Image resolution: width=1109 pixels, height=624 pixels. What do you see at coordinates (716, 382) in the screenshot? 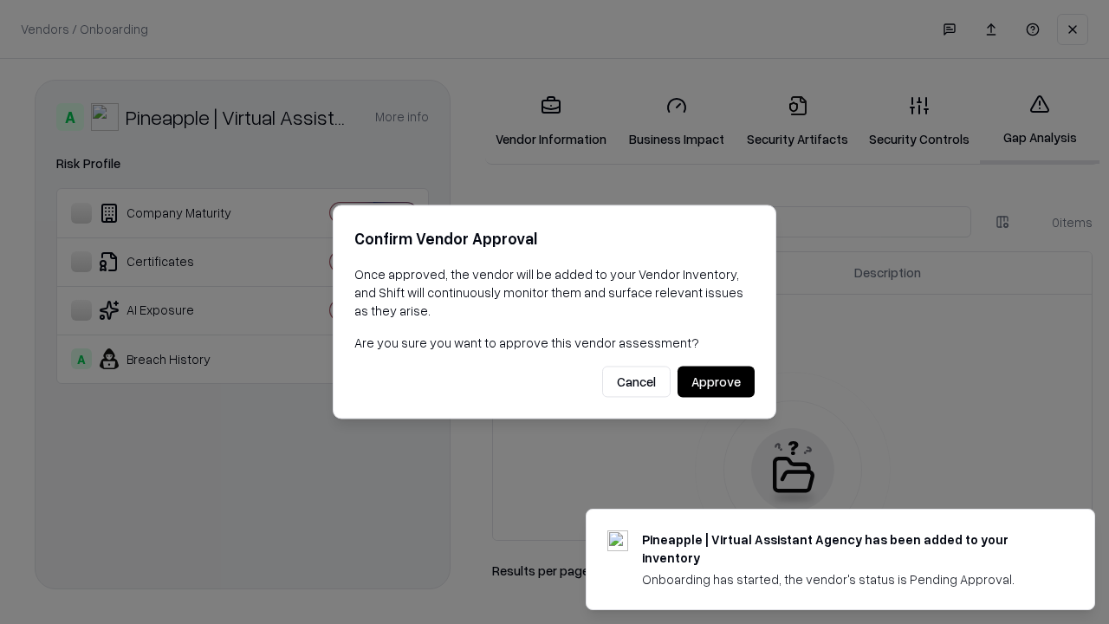
I see `button: Approve` at bounding box center [716, 382].